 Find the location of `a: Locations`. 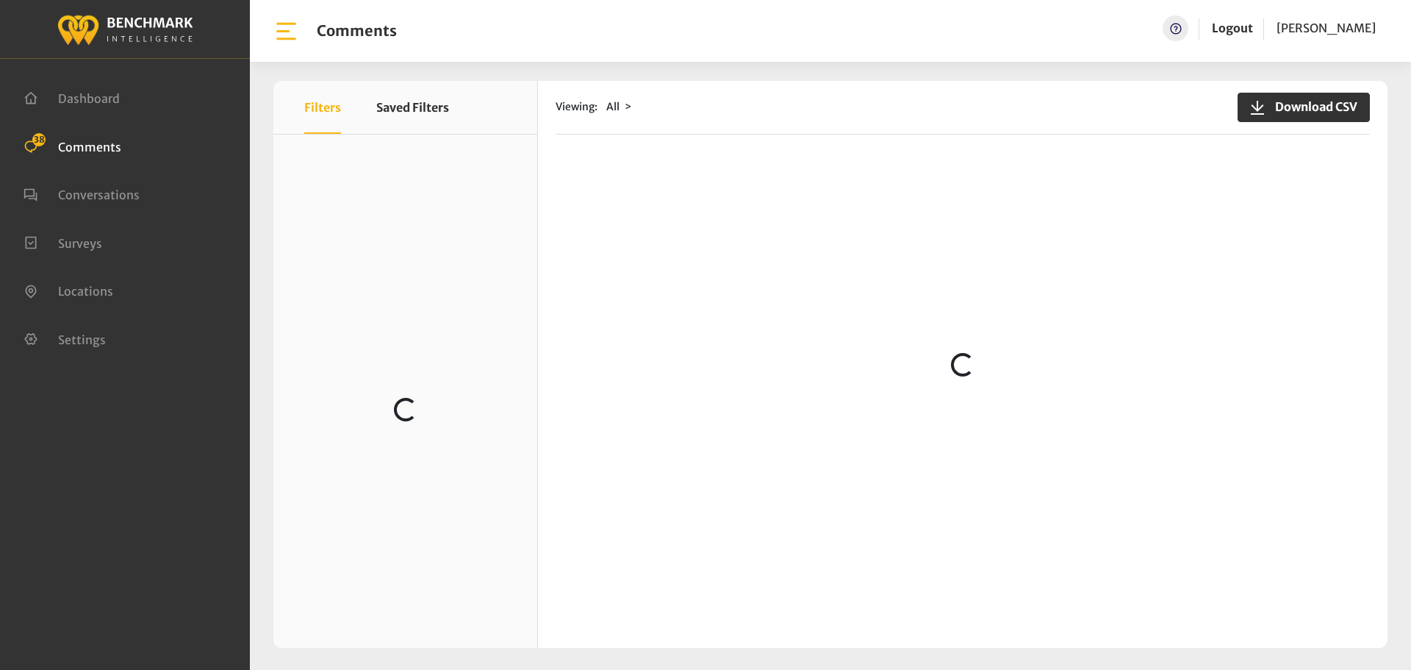

a: Locations is located at coordinates (68, 290).